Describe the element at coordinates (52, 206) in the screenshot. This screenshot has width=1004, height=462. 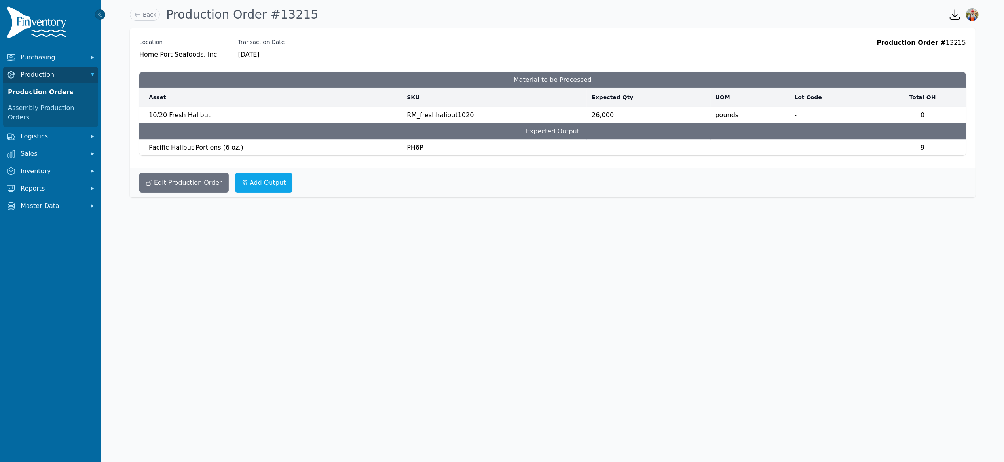
I see `span: Master Data` at that location.